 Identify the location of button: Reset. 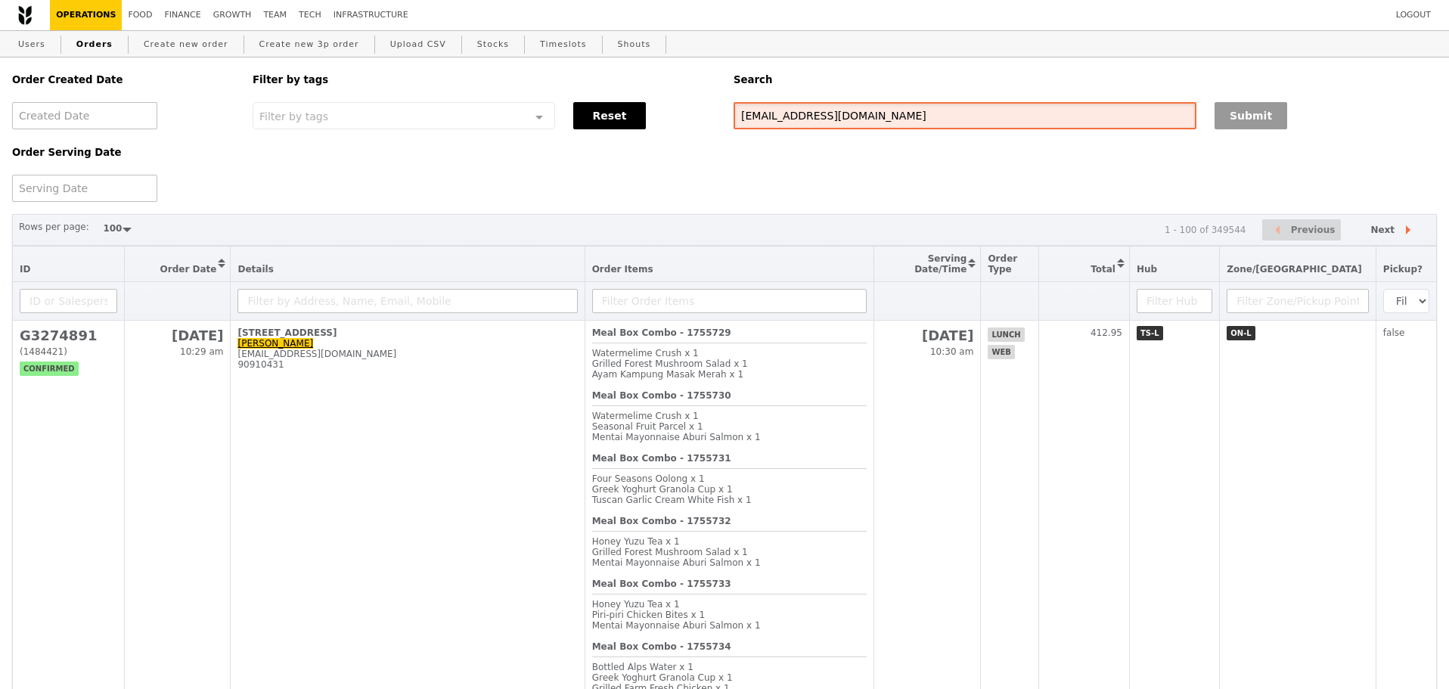
(610, 116).